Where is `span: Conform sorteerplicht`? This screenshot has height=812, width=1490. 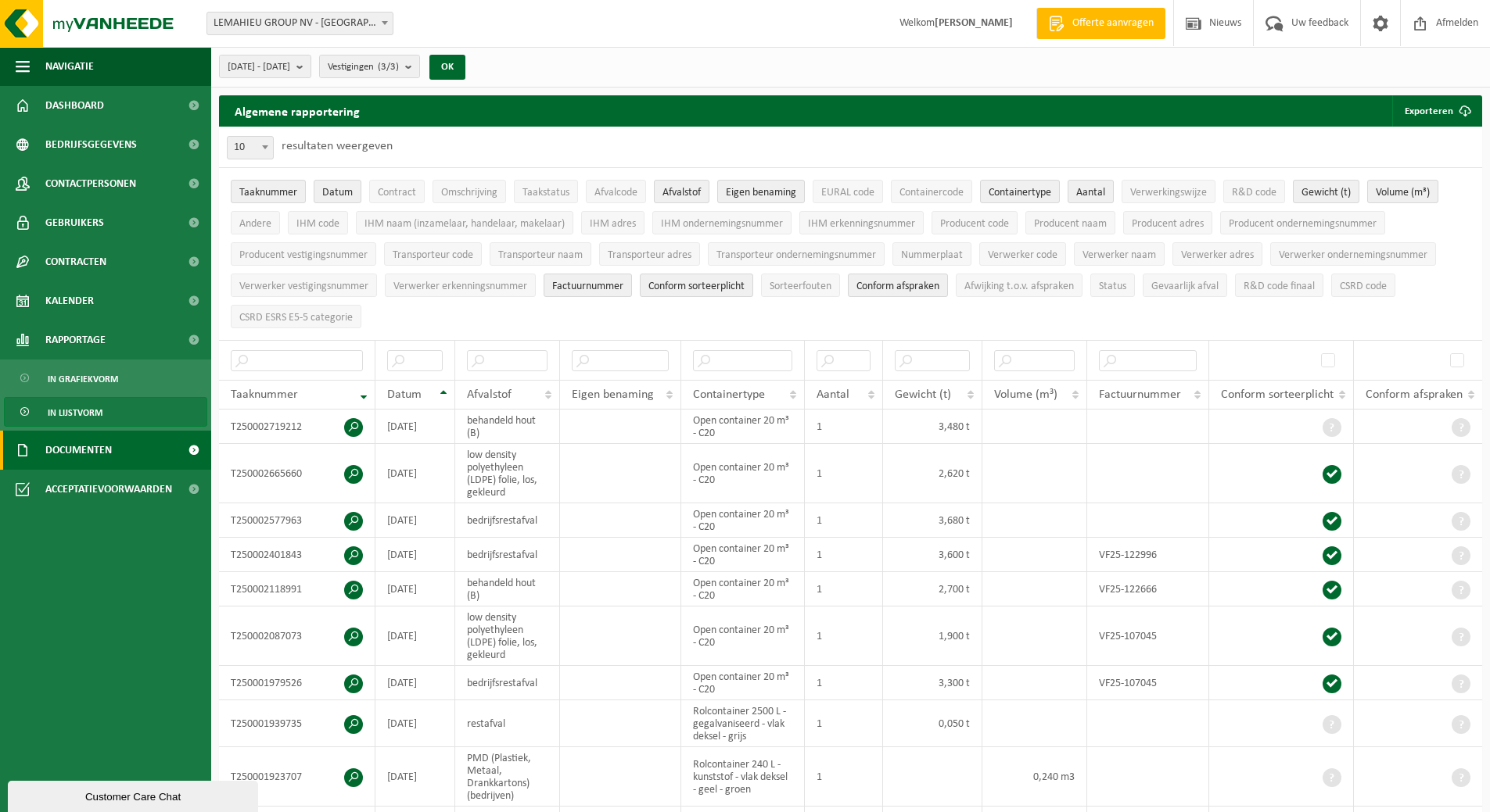
span: Conform sorteerplicht is located at coordinates (696, 286).